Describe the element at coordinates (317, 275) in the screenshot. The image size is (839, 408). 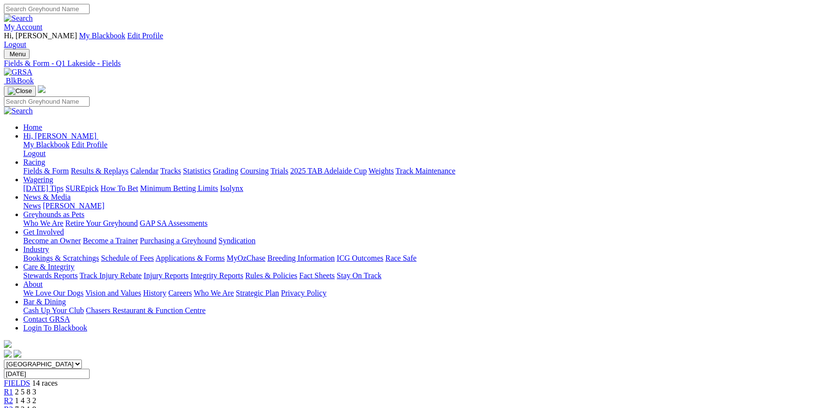
I see `a: Fact Sheets` at that location.